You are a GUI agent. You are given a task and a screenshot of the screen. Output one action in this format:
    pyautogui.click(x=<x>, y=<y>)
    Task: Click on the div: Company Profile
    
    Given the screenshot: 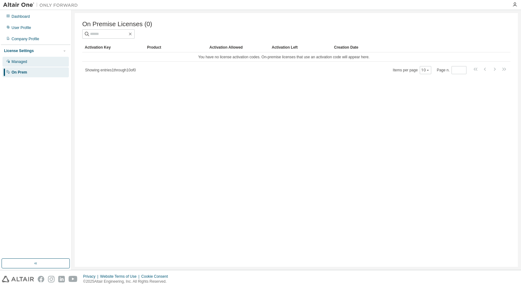 What is the action you would take?
    pyautogui.click(x=25, y=39)
    